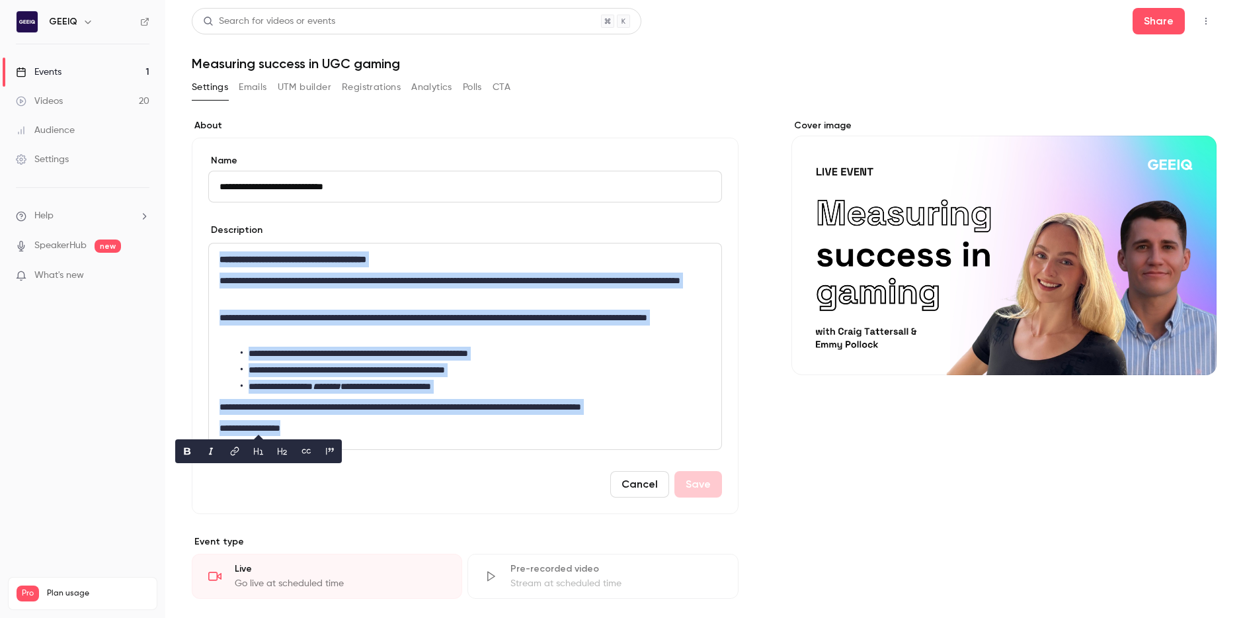  Describe the element at coordinates (603, 576) in the screenshot. I see `div: Pre-recorded videoStream at scheduled time` at that location.